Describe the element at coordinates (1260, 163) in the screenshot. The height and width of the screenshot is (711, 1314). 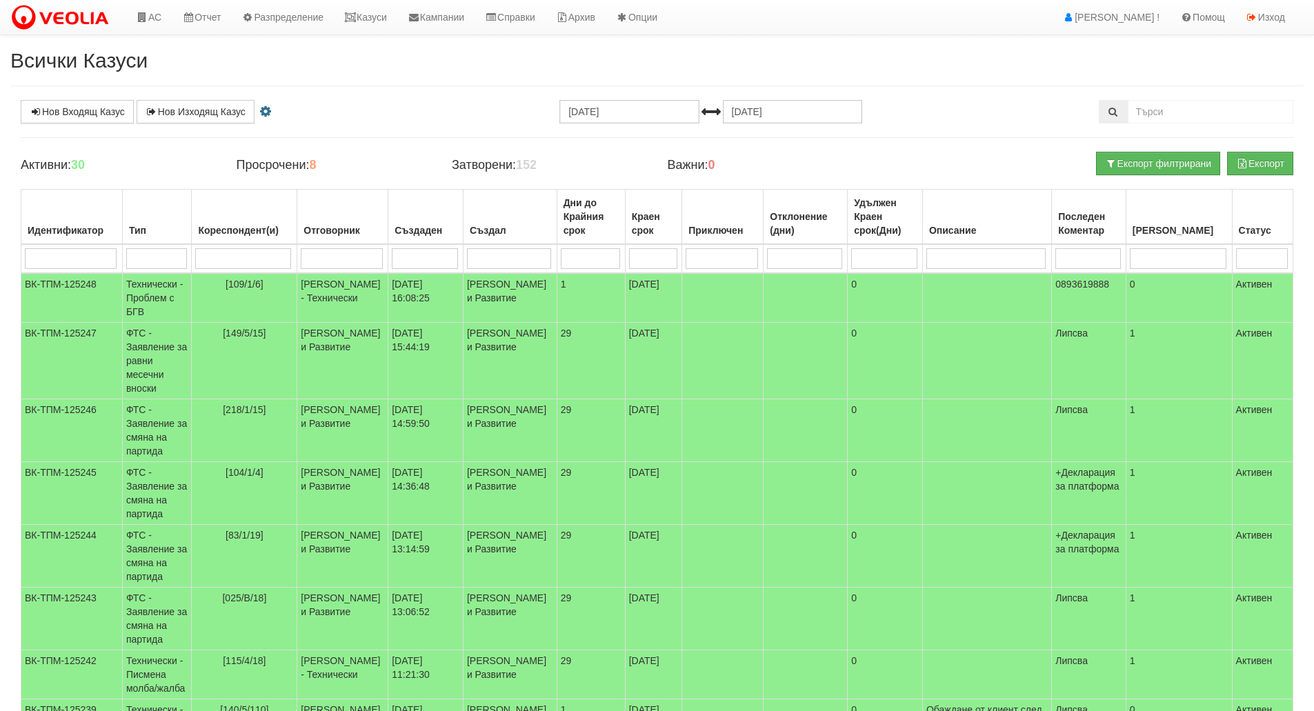
I see `button: Експорт` at that location.